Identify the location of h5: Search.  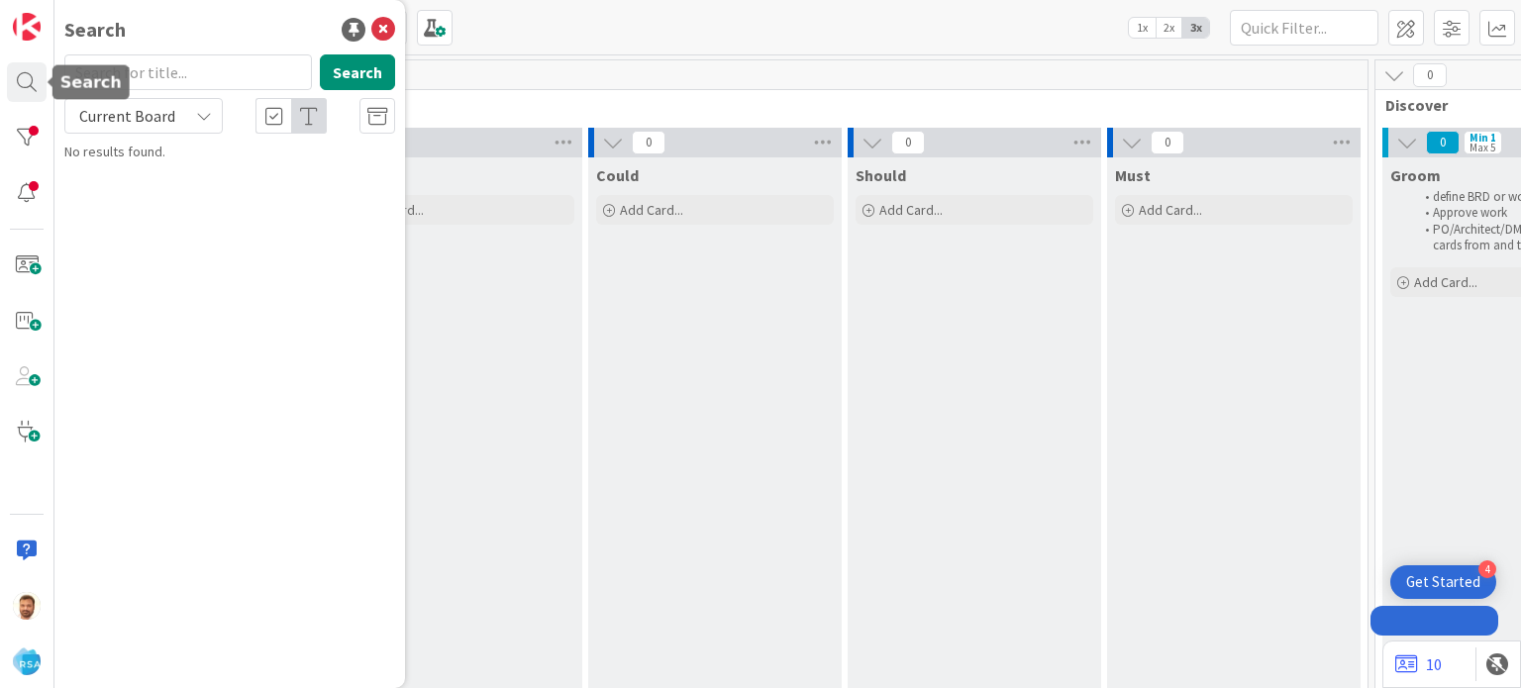
(91, 82).